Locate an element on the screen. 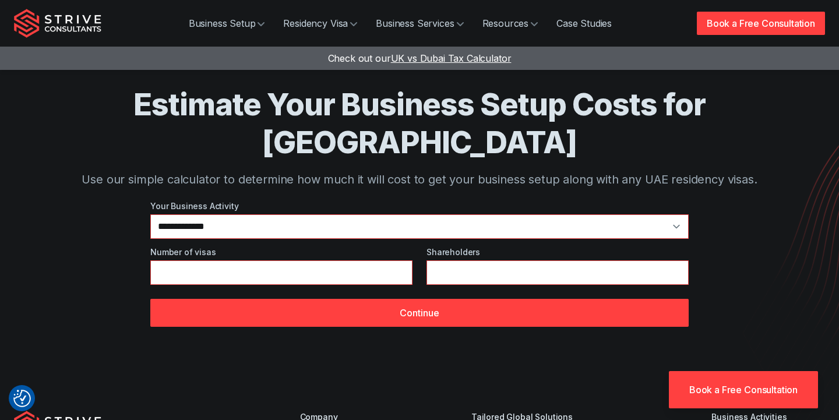 This screenshot has height=420, width=839. label: Number of visas is located at coordinates (282, 252).